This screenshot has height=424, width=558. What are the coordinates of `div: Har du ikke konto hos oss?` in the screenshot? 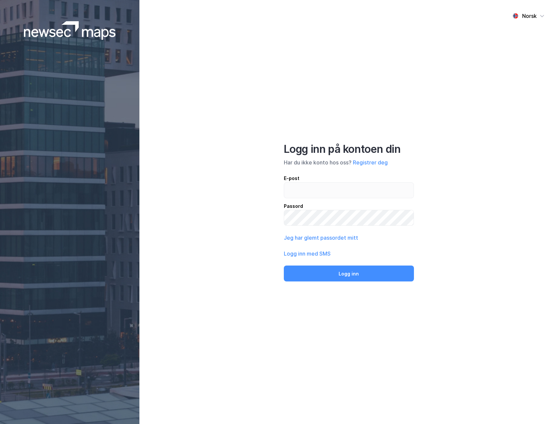 It's located at (349, 163).